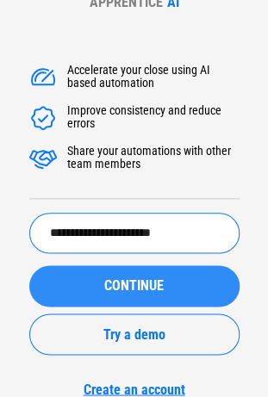 This screenshot has height=397, width=268. What do you see at coordinates (134, 388) in the screenshot?
I see `a: Create an account` at bounding box center [134, 388].